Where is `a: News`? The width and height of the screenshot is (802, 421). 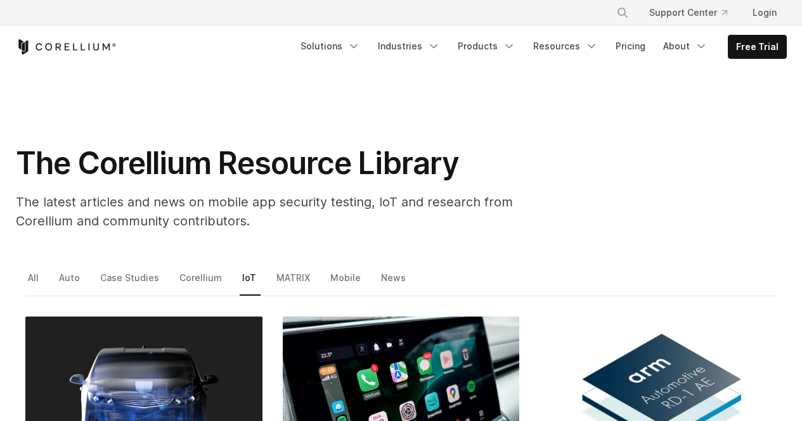 a: News is located at coordinates (394, 283).